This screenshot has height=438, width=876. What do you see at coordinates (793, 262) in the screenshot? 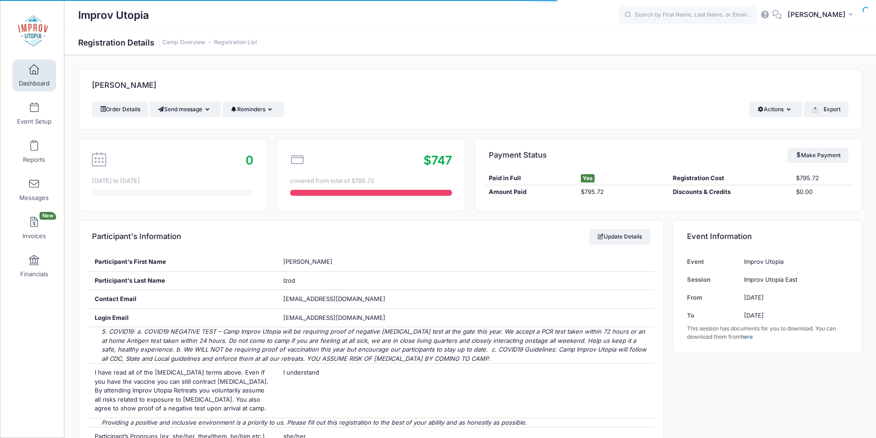
I see `td: Improv Utopia` at bounding box center [793, 262].